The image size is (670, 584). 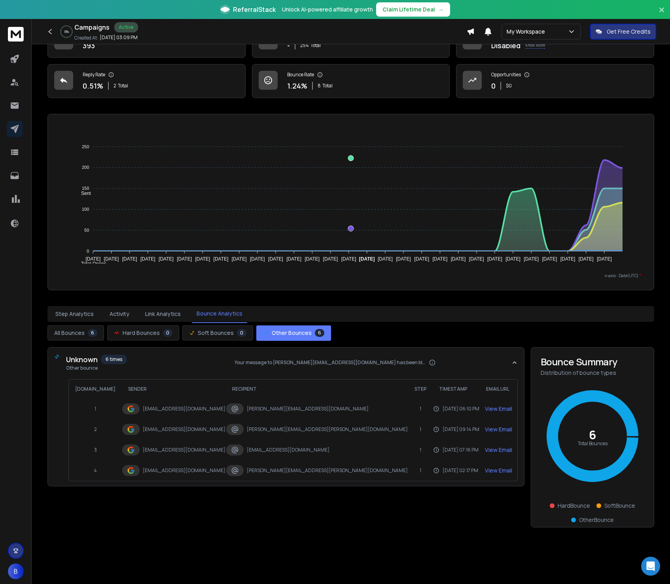 What do you see at coordinates (661, 14) in the screenshot?
I see `button: Close banner` at bounding box center [661, 14].